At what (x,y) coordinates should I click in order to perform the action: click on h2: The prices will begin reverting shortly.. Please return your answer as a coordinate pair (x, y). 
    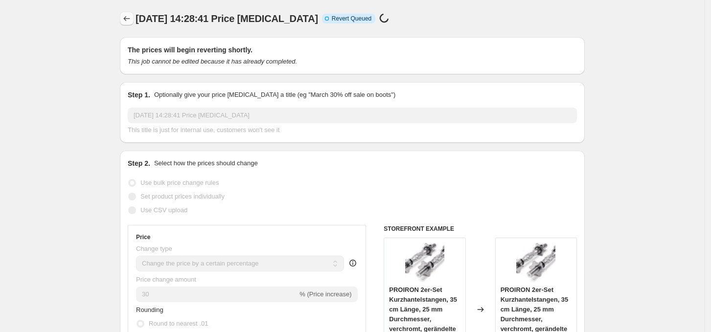
    Looking at the image, I should click on (352, 50).